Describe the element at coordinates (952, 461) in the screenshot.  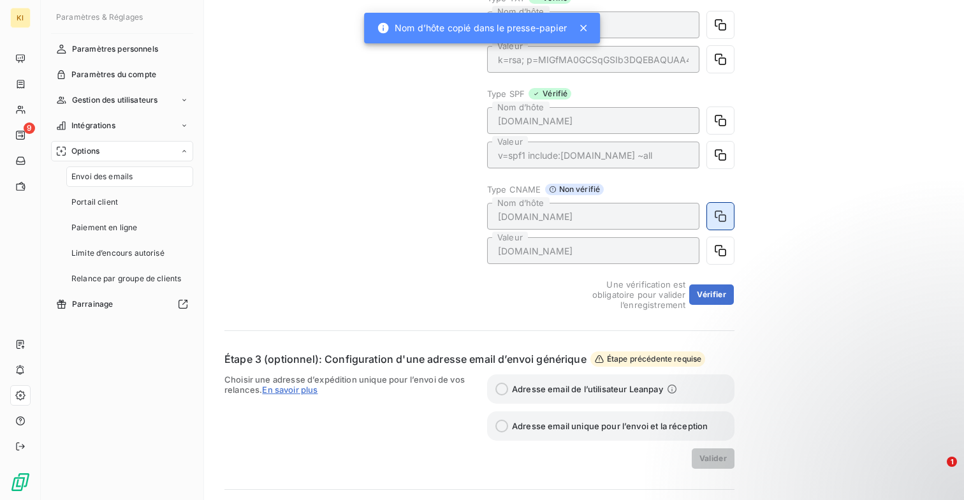
I see `span: 1` at that location.